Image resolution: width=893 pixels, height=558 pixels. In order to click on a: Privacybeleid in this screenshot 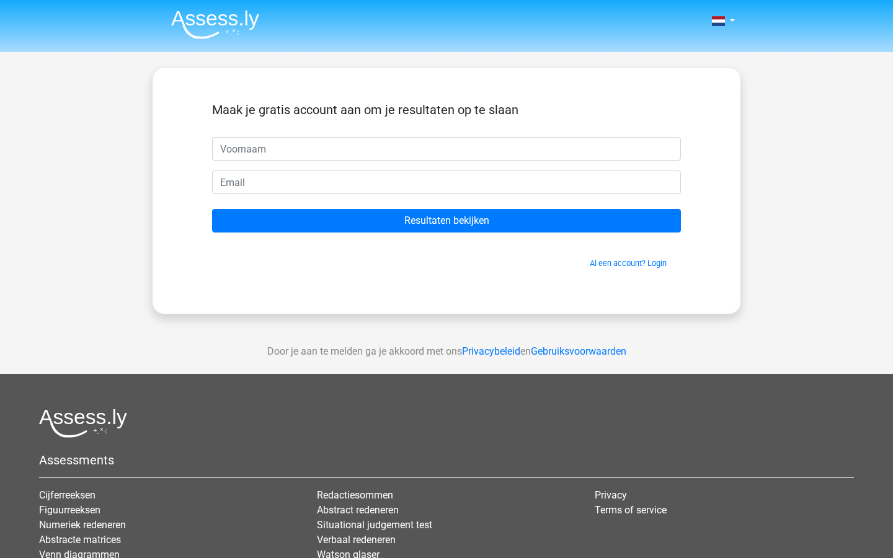, I will do `click(491, 351)`.